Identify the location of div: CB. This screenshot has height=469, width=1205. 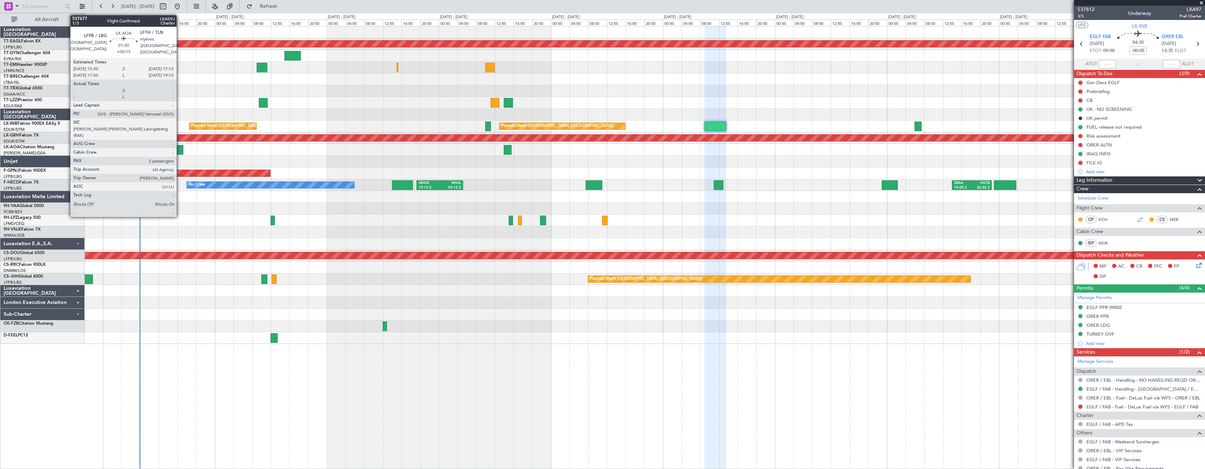
(1089, 100).